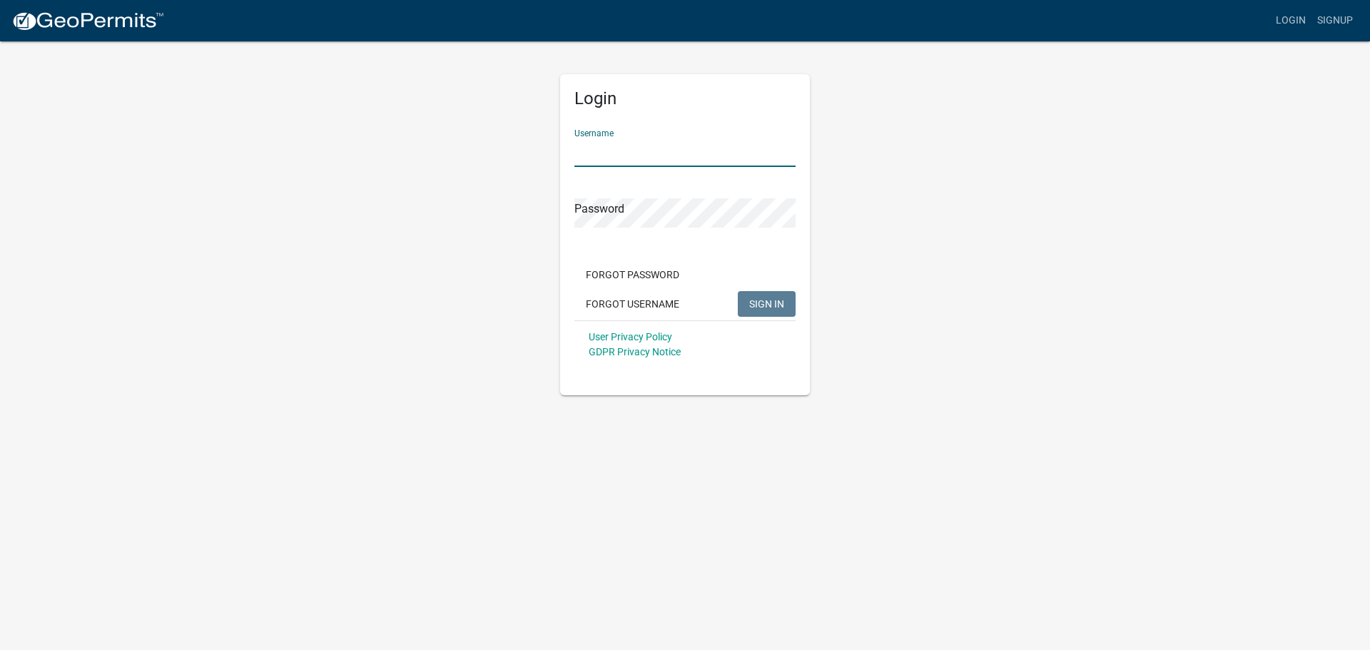  What do you see at coordinates (634, 352) in the screenshot?
I see `a: GDPR Privacy Notice` at bounding box center [634, 352].